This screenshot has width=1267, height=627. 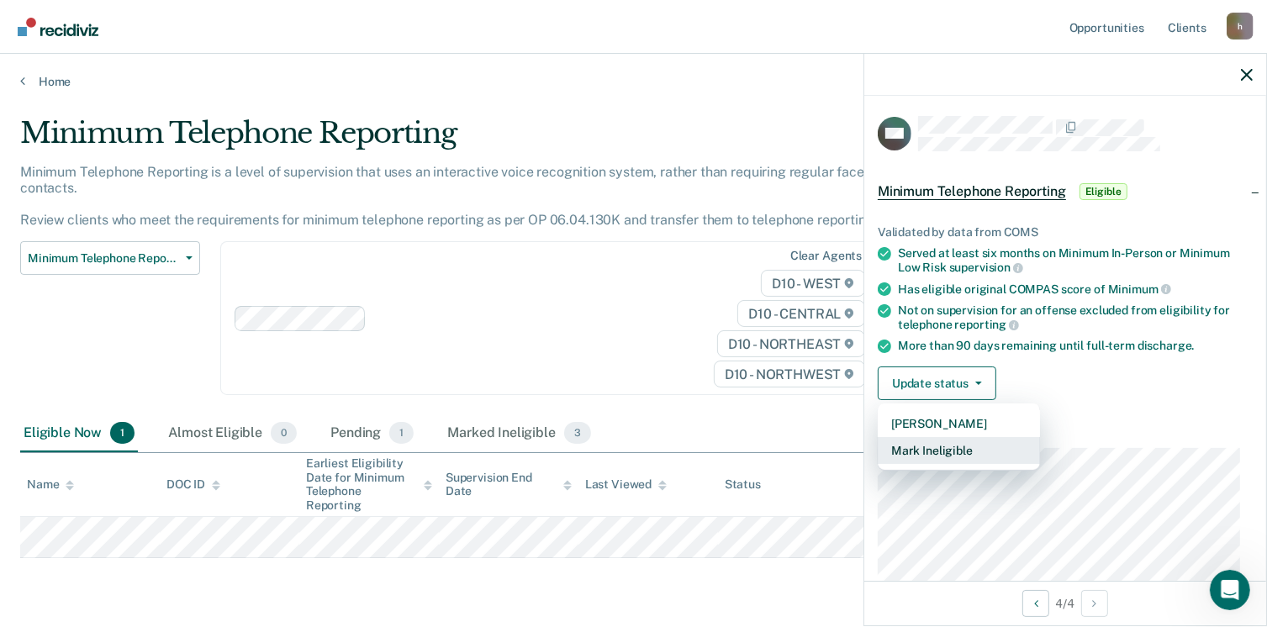 I want to click on div: Earliest Eligibility Date for Minimum Telephone Reporting, so click(x=369, y=484).